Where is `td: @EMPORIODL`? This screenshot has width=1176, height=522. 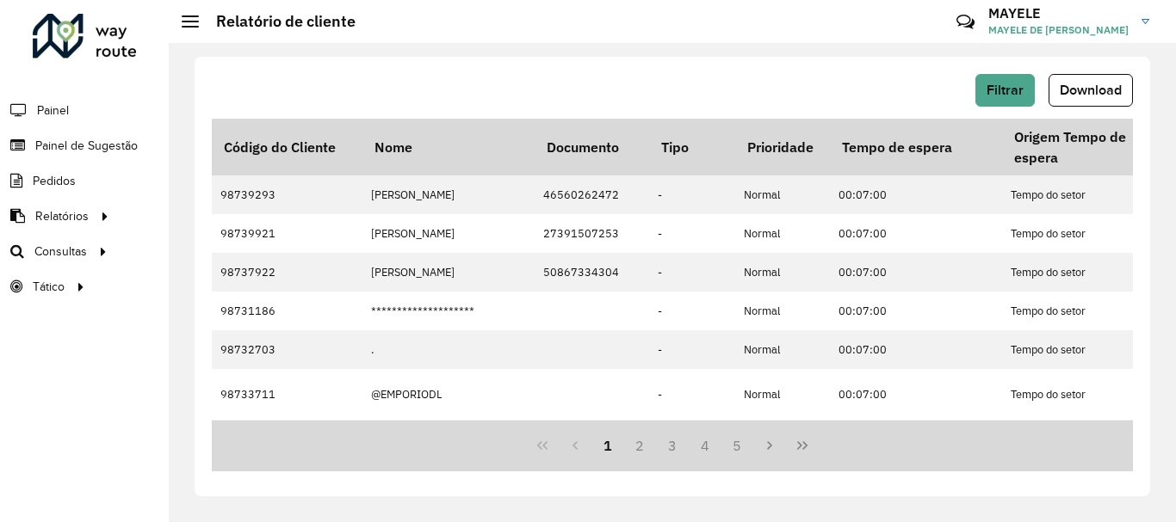 td: @EMPORIODL is located at coordinates (448, 394).